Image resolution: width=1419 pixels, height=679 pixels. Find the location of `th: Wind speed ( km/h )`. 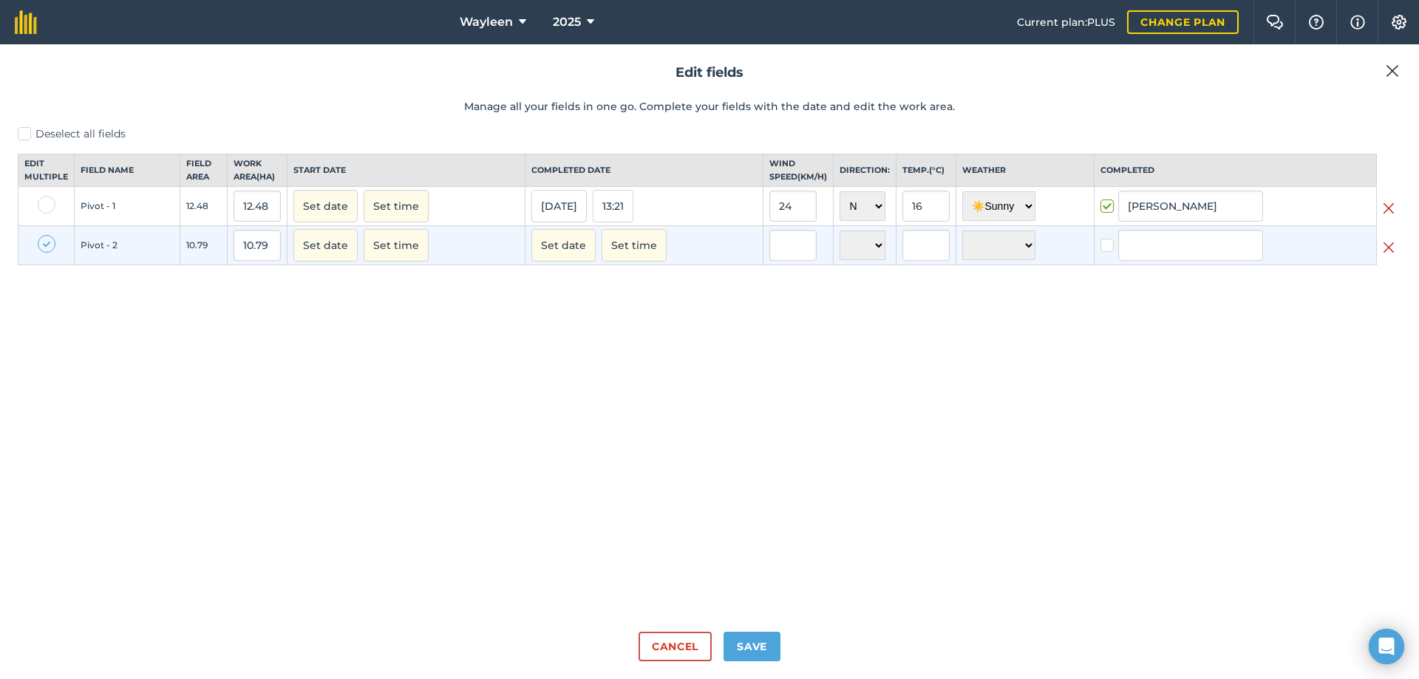

th: Wind speed ( km/h ) is located at coordinates (798, 171).